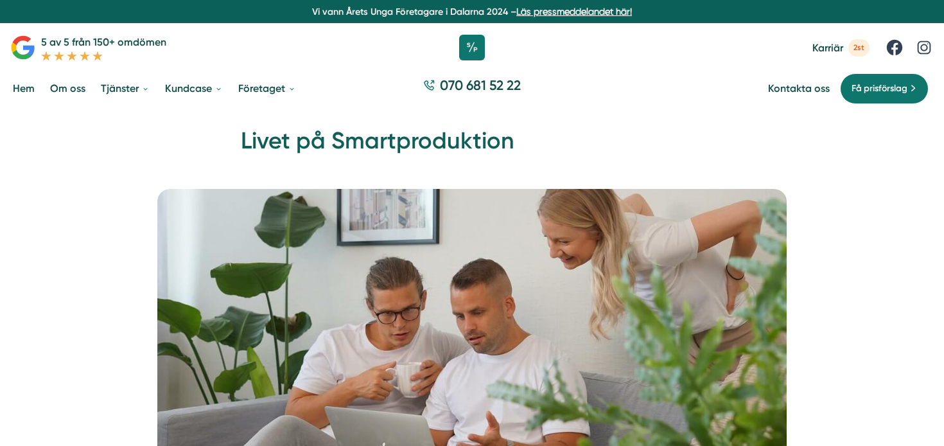 This screenshot has width=944, height=446. Describe the element at coordinates (125, 88) in the screenshot. I see `a: Tjänster` at that location.